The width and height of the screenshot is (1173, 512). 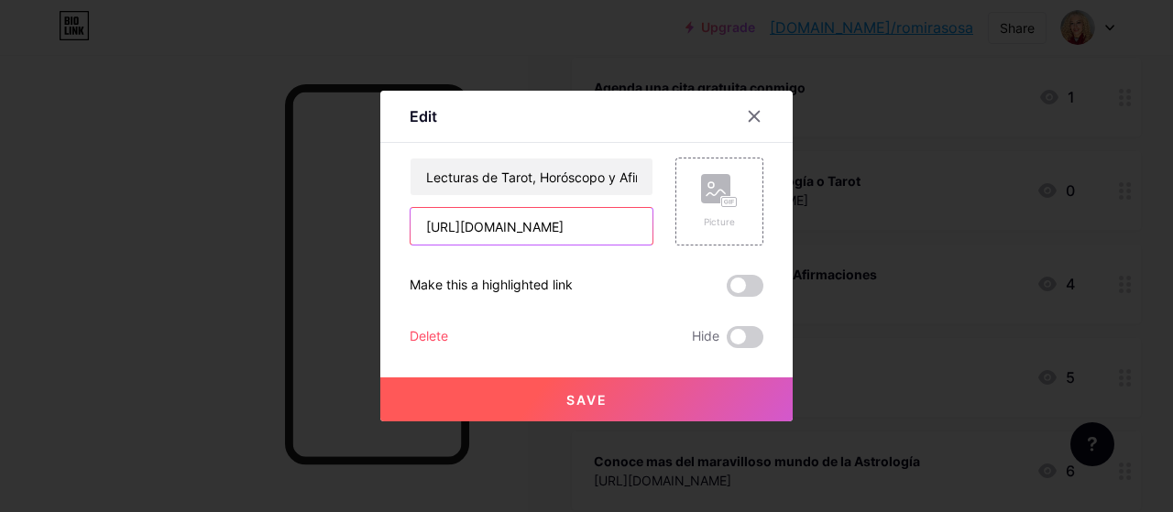 What do you see at coordinates (423, 116) in the screenshot?
I see `div: Edit` at bounding box center [423, 116].